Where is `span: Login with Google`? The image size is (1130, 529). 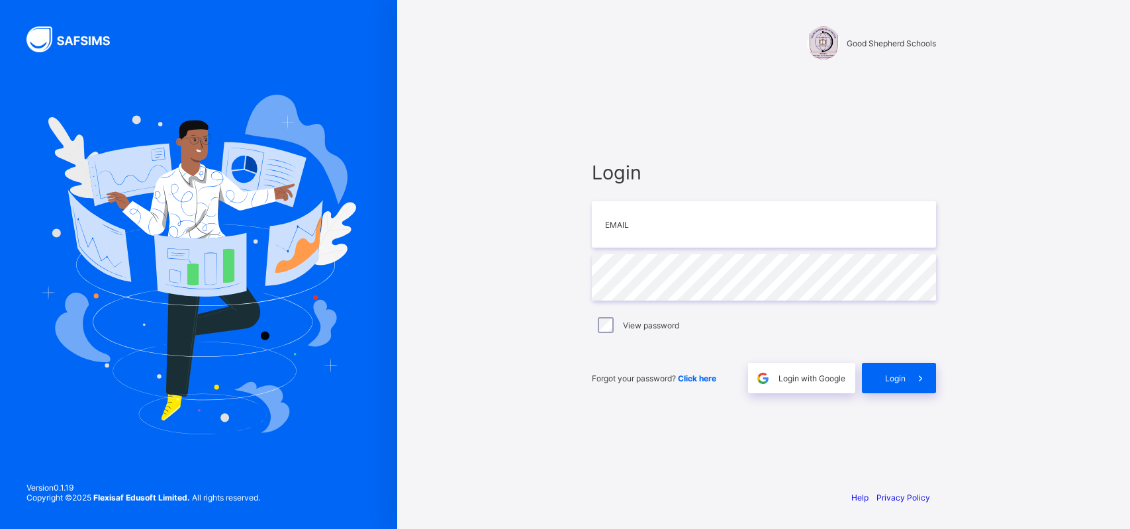 span: Login with Google is located at coordinates (811, 378).